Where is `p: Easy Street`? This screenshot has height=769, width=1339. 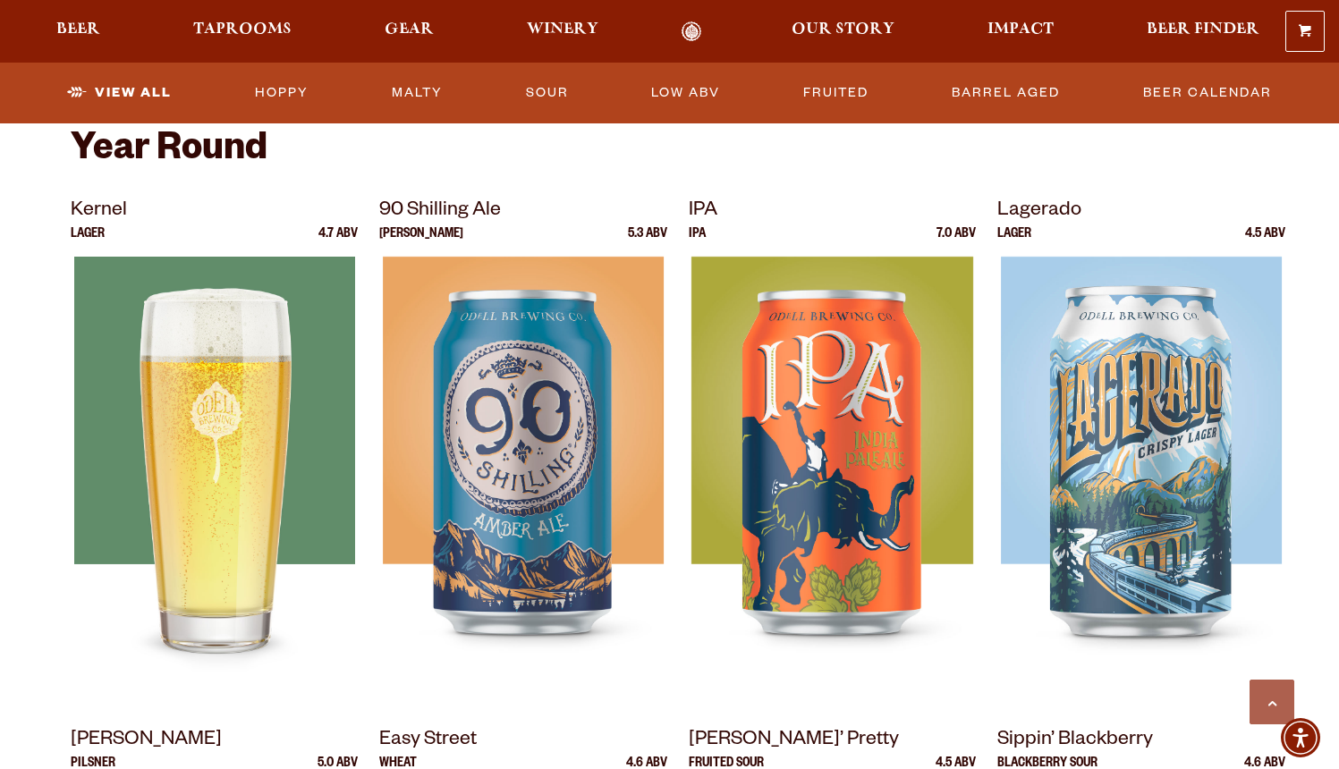
p: Easy Street is located at coordinates (523, 742).